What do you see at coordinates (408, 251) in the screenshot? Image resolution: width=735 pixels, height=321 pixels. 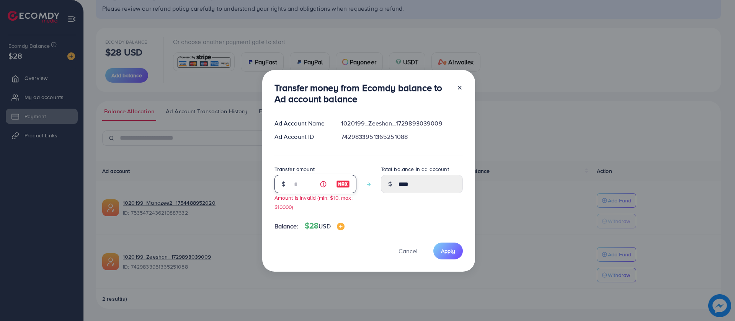 I see `span: Cancel` at bounding box center [408, 251].